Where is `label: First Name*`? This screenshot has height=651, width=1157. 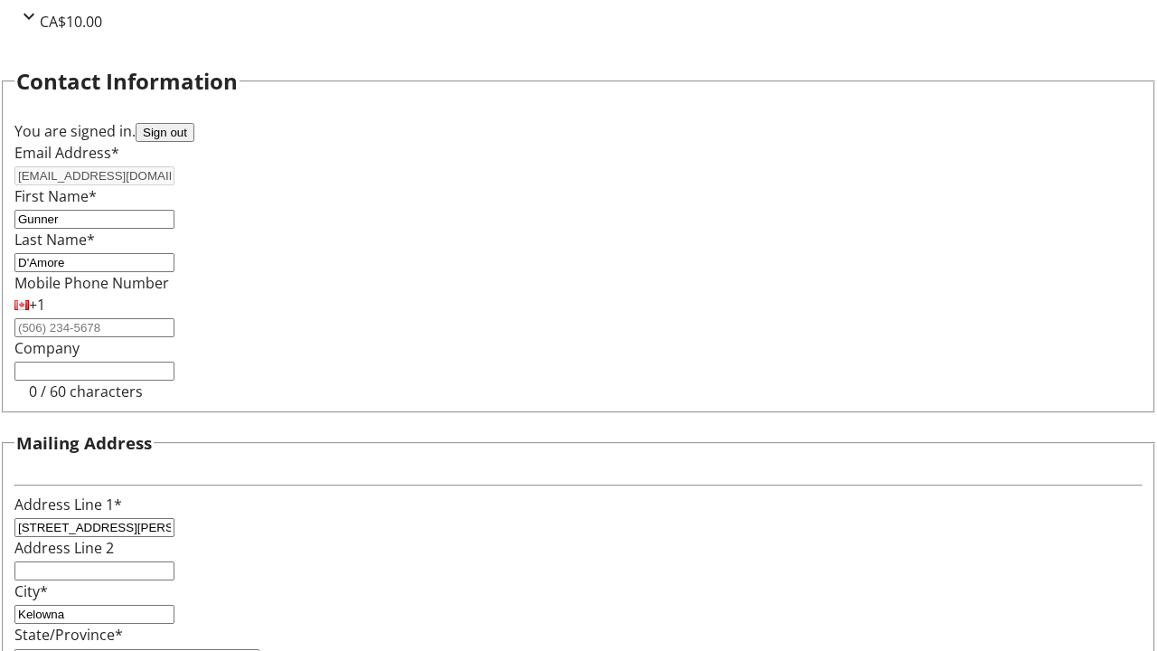 label: First Name* is located at coordinates (55, 196).